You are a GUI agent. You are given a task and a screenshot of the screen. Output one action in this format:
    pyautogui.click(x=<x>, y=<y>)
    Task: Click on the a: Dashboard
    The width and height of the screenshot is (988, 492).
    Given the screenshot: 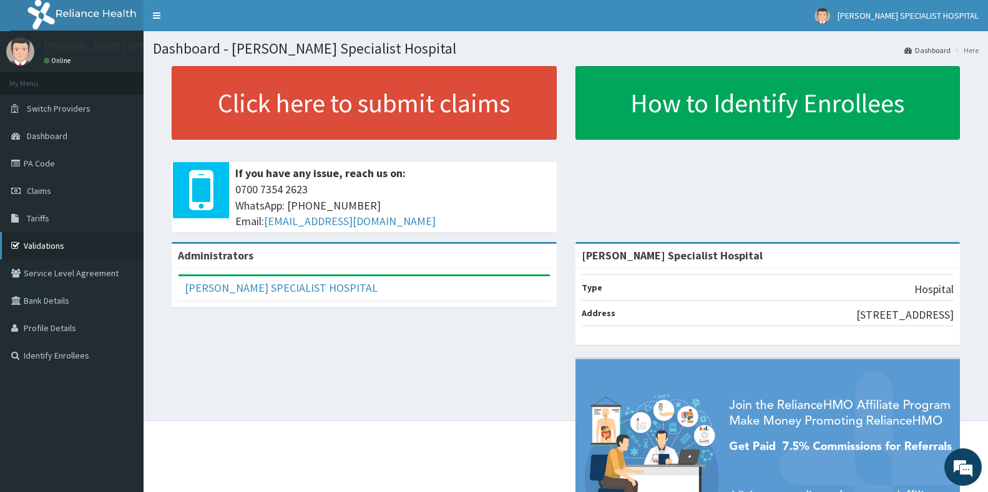 What is the action you would take?
    pyautogui.click(x=927, y=50)
    